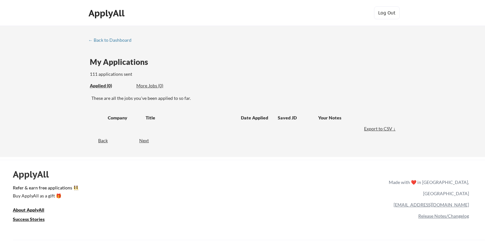 This screenshot has height=244, width=485. I want to click on button: Log Out, so click(387, 13).